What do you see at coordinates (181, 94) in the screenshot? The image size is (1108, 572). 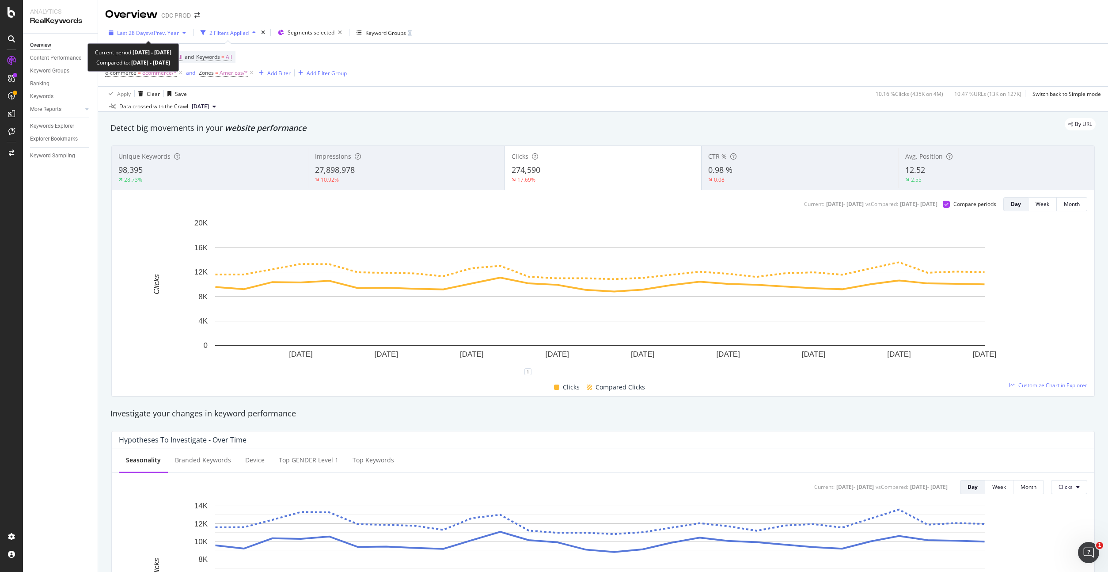 I see `div: Save` at bounding box center [181, 94].